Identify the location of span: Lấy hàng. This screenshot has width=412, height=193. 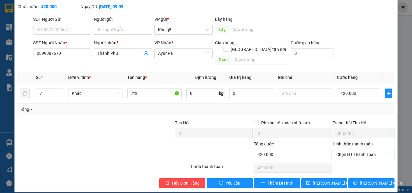
(224, 19).